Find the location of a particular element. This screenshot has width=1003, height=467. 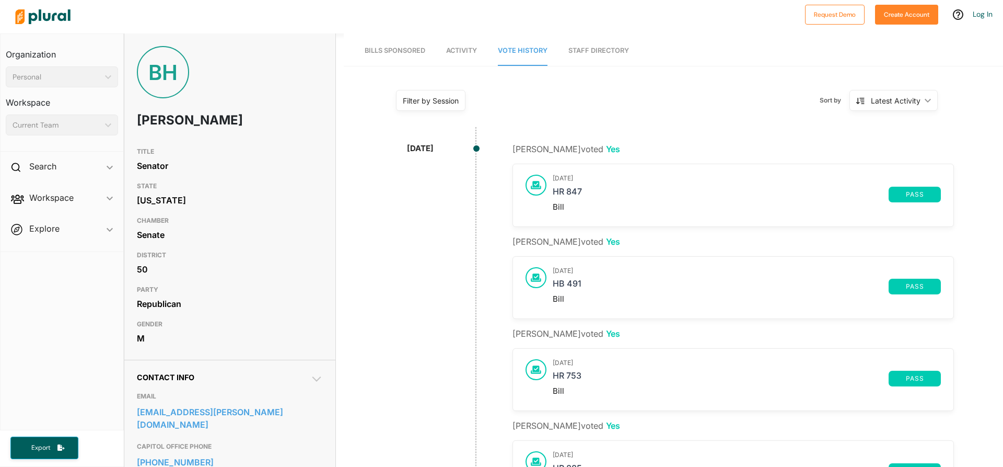

div: BH is located at coordinates (163, 72).